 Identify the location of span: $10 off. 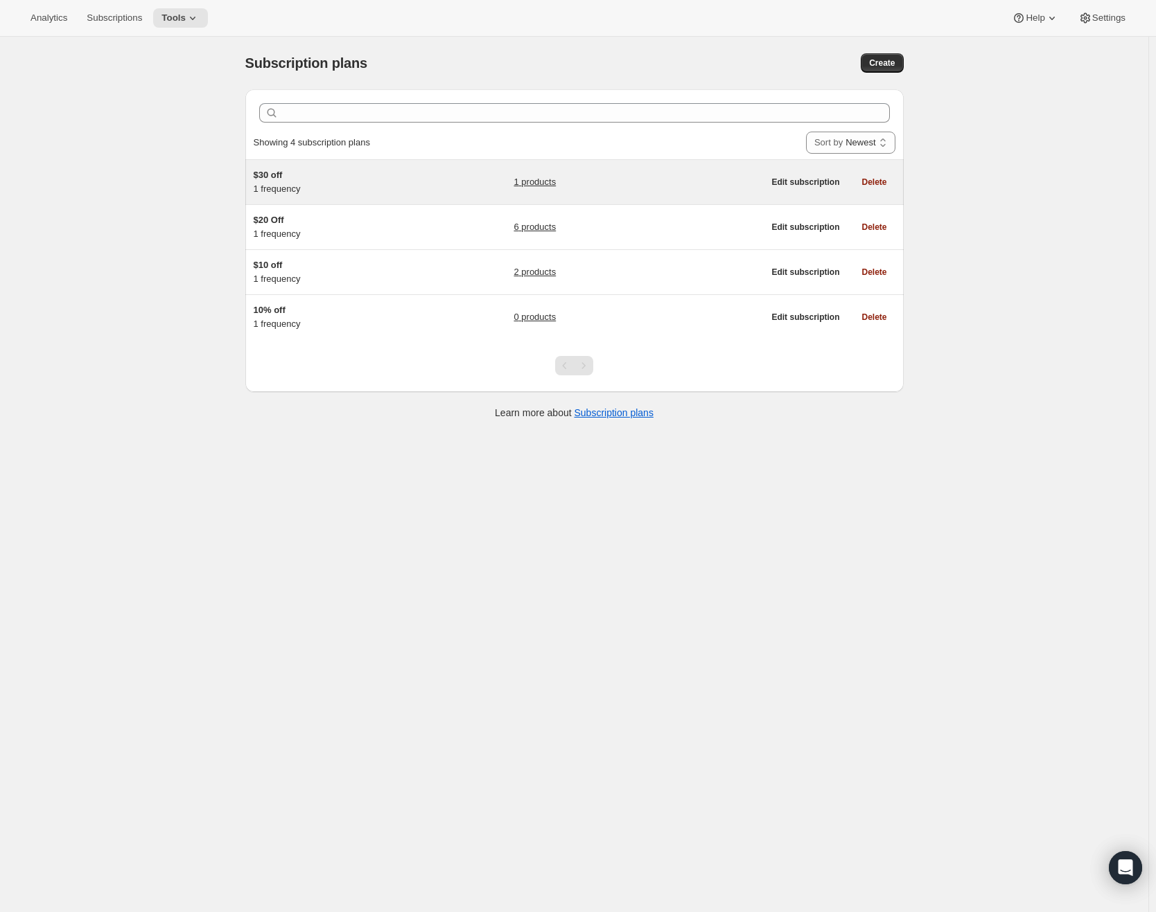
(268, 265).